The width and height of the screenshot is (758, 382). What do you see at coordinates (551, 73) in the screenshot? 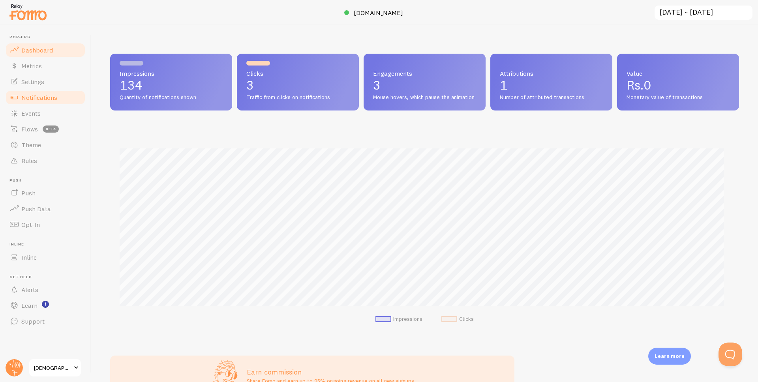
I see `span: Attributions` at bounding box center [551, 73].